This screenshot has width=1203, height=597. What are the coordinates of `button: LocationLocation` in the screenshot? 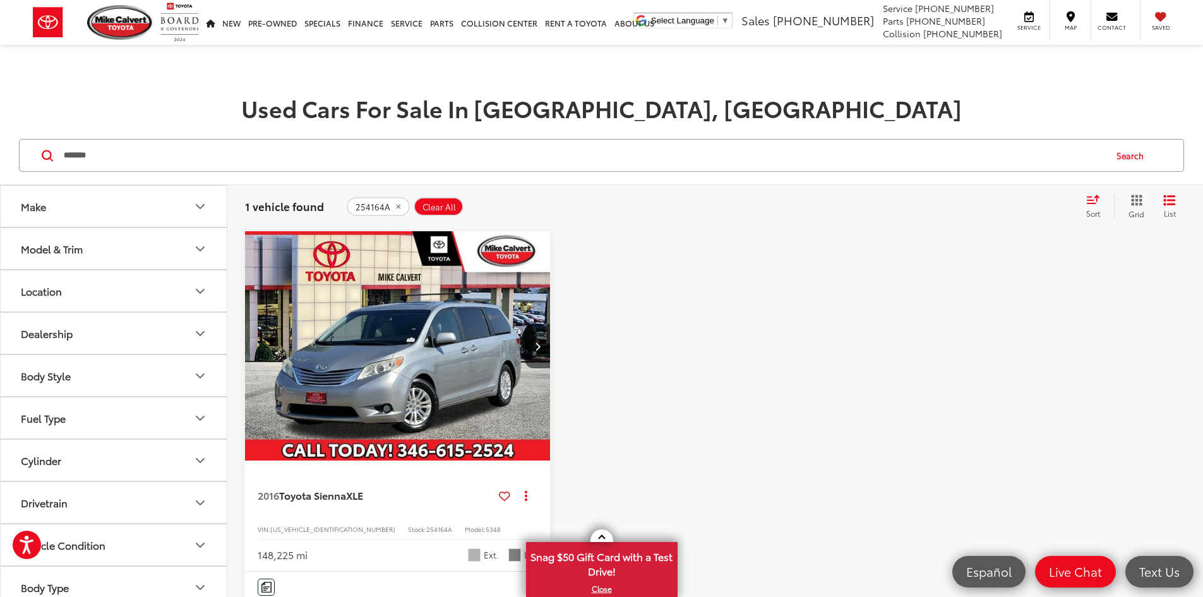 It's located at (114, 290).